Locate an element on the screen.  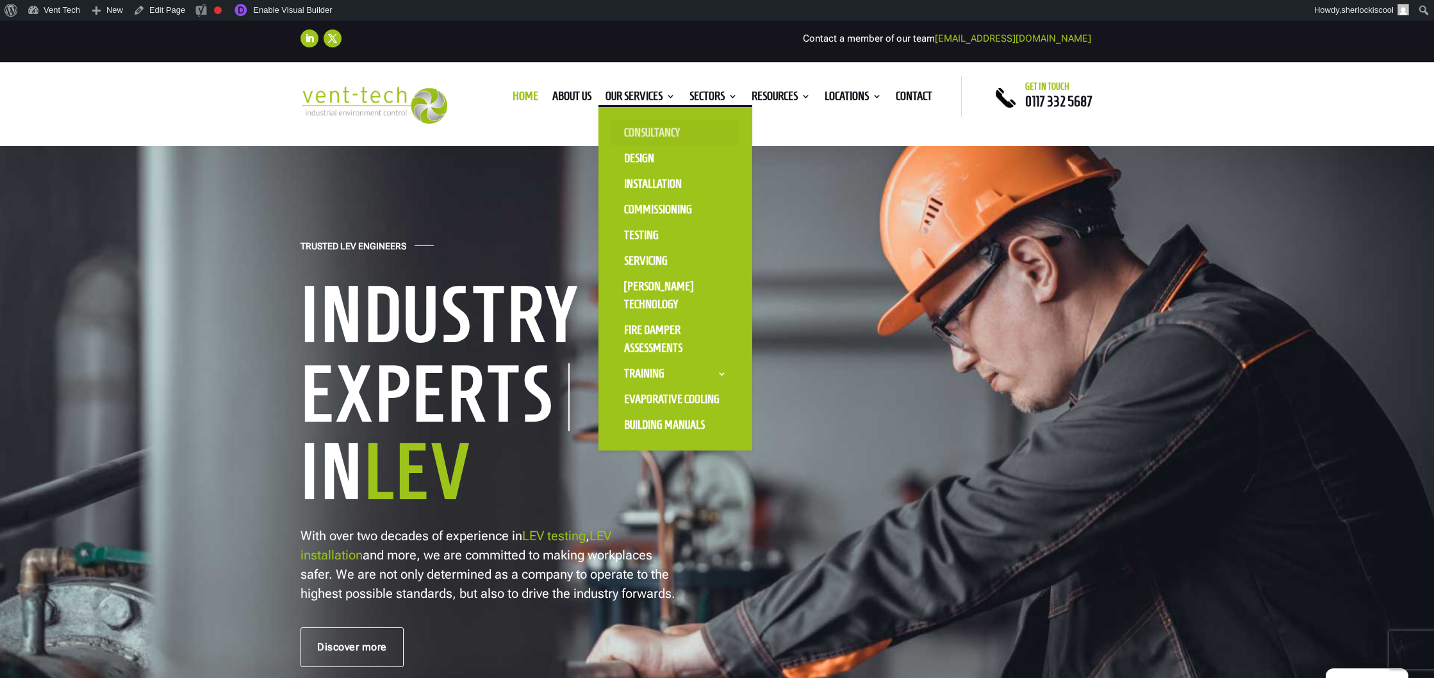
span: Contact a member of our team is located at coordinates (947, 38).